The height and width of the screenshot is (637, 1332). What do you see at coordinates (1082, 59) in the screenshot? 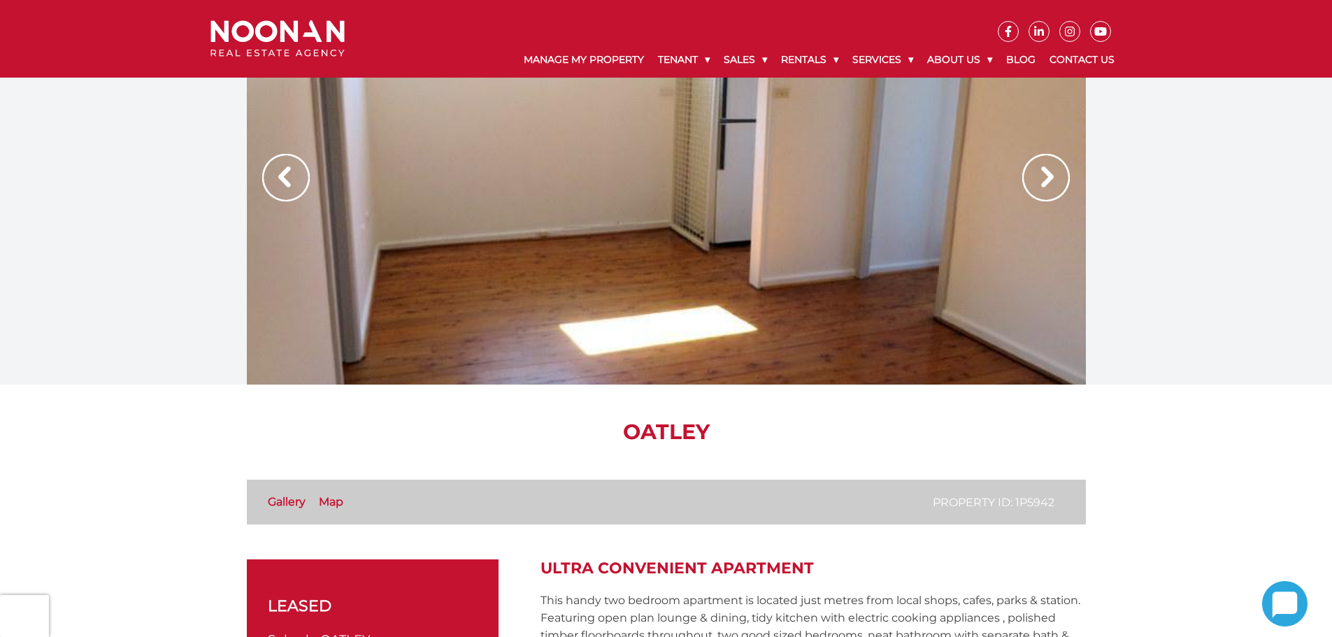
I see `a: Contact Us` at bounding box center [1082, 59].